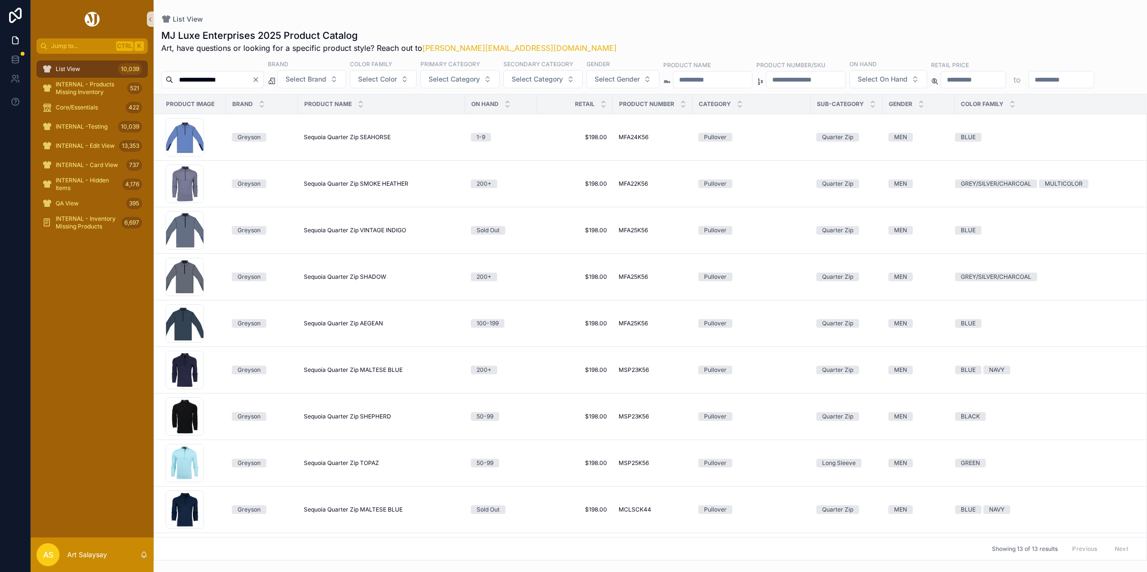 Image resolution: width=1147 pixels, height=572 pixels. Describe the element at coordinates (92, 149) in the screenshot. I see `div: scrollable content` at that location.